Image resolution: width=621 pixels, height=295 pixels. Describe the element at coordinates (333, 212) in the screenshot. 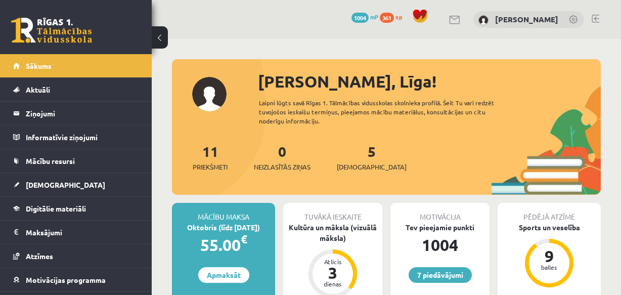

I see `div: Tuvākā ieskaite` at that location.